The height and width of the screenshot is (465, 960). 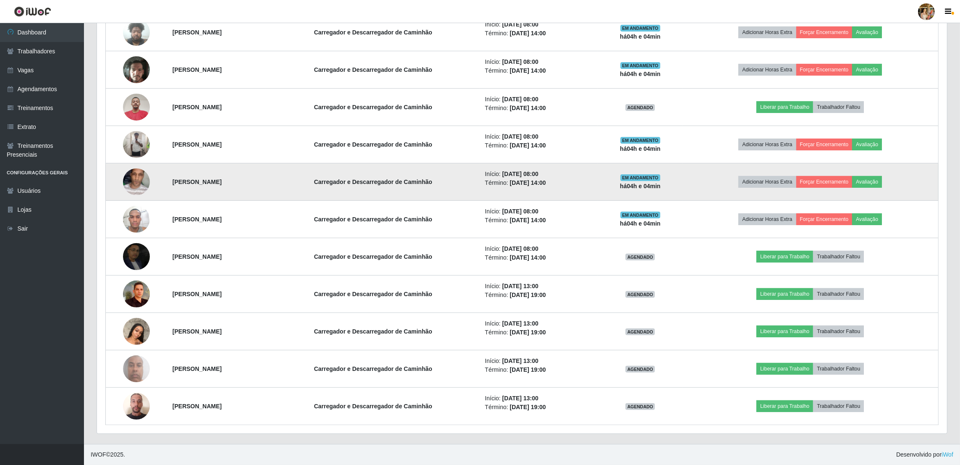 What do you see at coordinates (924, 454) in the screenshot?
I see `span: Desenvolvido por` at bounding box center [924, 454].